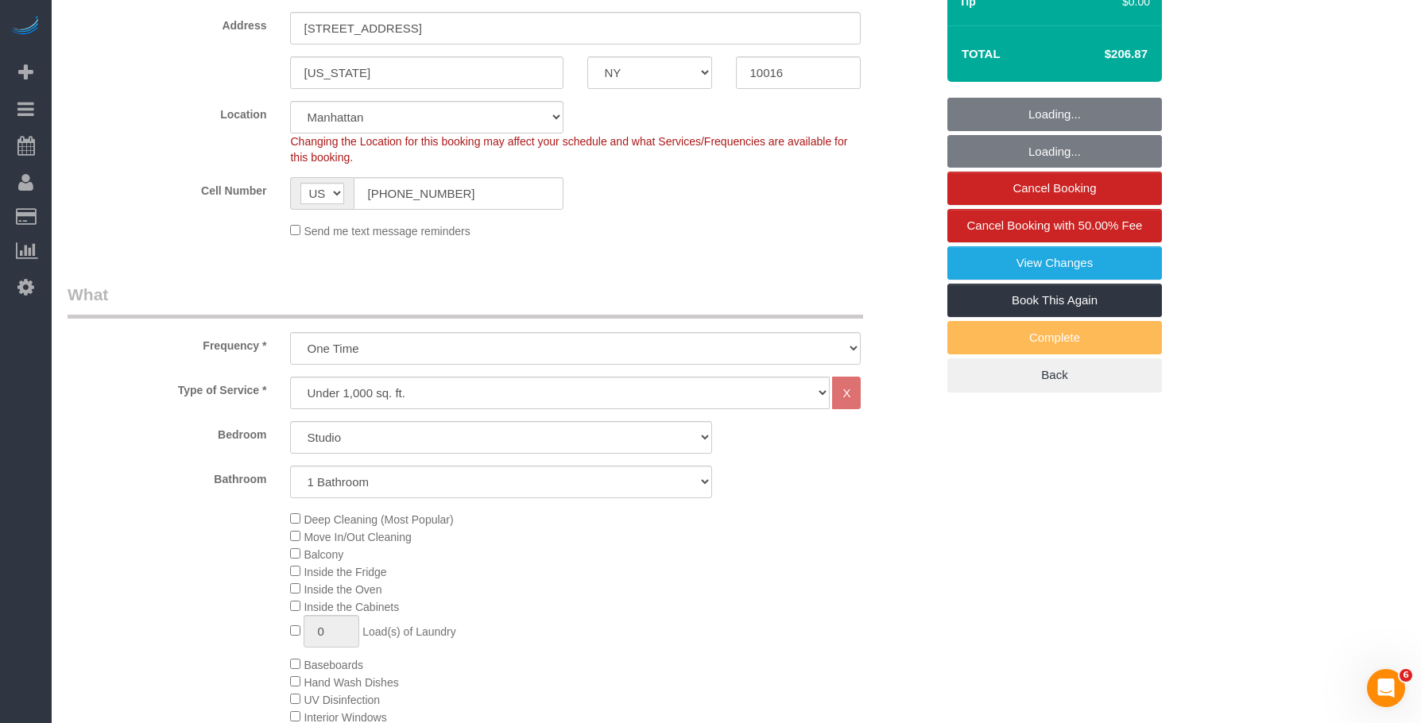 This screenshot has height=723, width=1421. What do you see at coordinates (1102, 54) in the screenshot?
I see `h4: $206.87` at bounding box center [1102, 54].